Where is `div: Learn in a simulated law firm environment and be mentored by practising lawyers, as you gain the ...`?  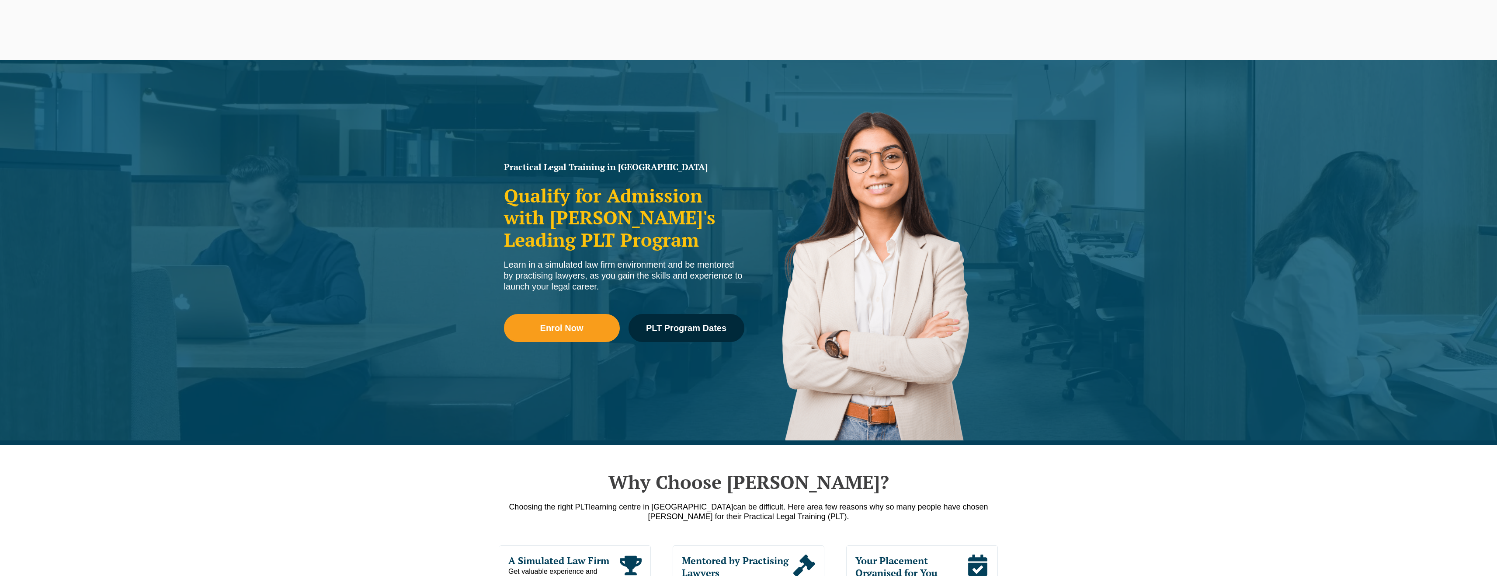 div: Learn in a simulated law firm environment and be mentored by practising lawyers, as you gain the ... is located at coordinates (624, 275).